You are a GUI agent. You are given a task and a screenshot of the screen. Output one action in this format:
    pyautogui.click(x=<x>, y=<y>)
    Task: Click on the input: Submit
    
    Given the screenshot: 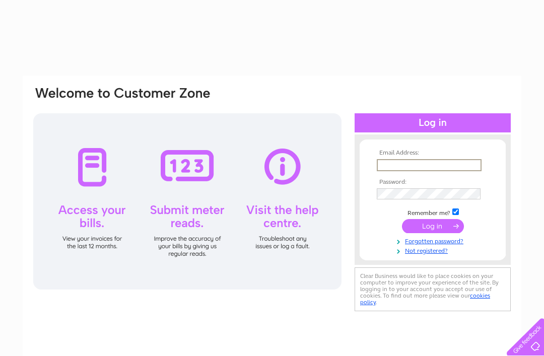 What is the action you would take?
    pyautogui.click(x=433, y=226)
    